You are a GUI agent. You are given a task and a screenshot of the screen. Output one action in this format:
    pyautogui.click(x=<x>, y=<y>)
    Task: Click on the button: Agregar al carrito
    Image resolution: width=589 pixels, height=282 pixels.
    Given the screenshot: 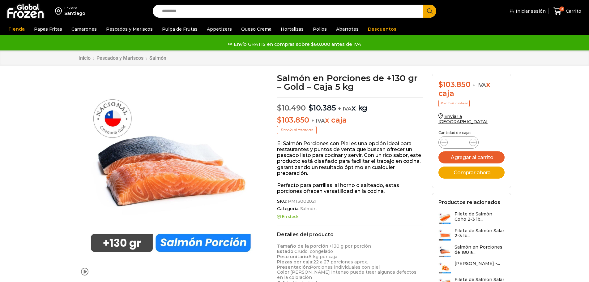 What is the action you would take?
    pyautogui.click(x=472, y=157)
    